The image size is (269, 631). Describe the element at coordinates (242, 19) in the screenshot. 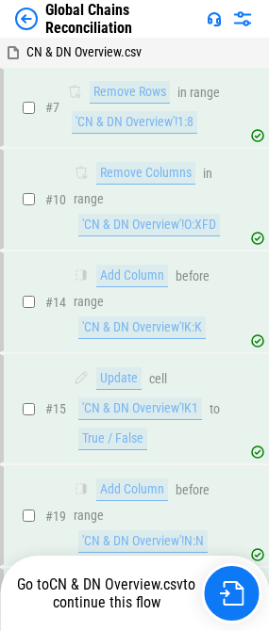

I see `img: Settings menu` at that location.